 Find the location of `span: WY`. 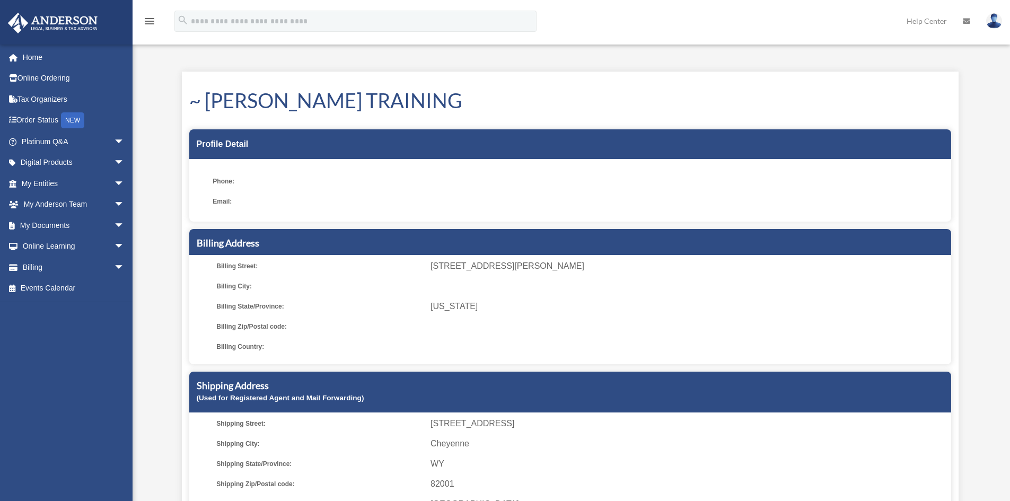

span: WY is located at coordinates (689, 464).